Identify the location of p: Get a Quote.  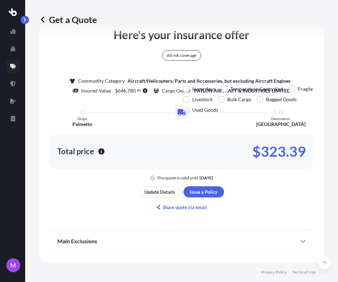
(68, 20).